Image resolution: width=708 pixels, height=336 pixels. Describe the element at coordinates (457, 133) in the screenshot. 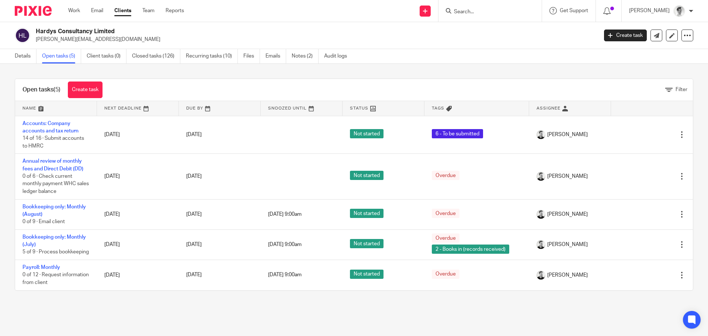

I see `span: 6 - To be submitted` at that location.